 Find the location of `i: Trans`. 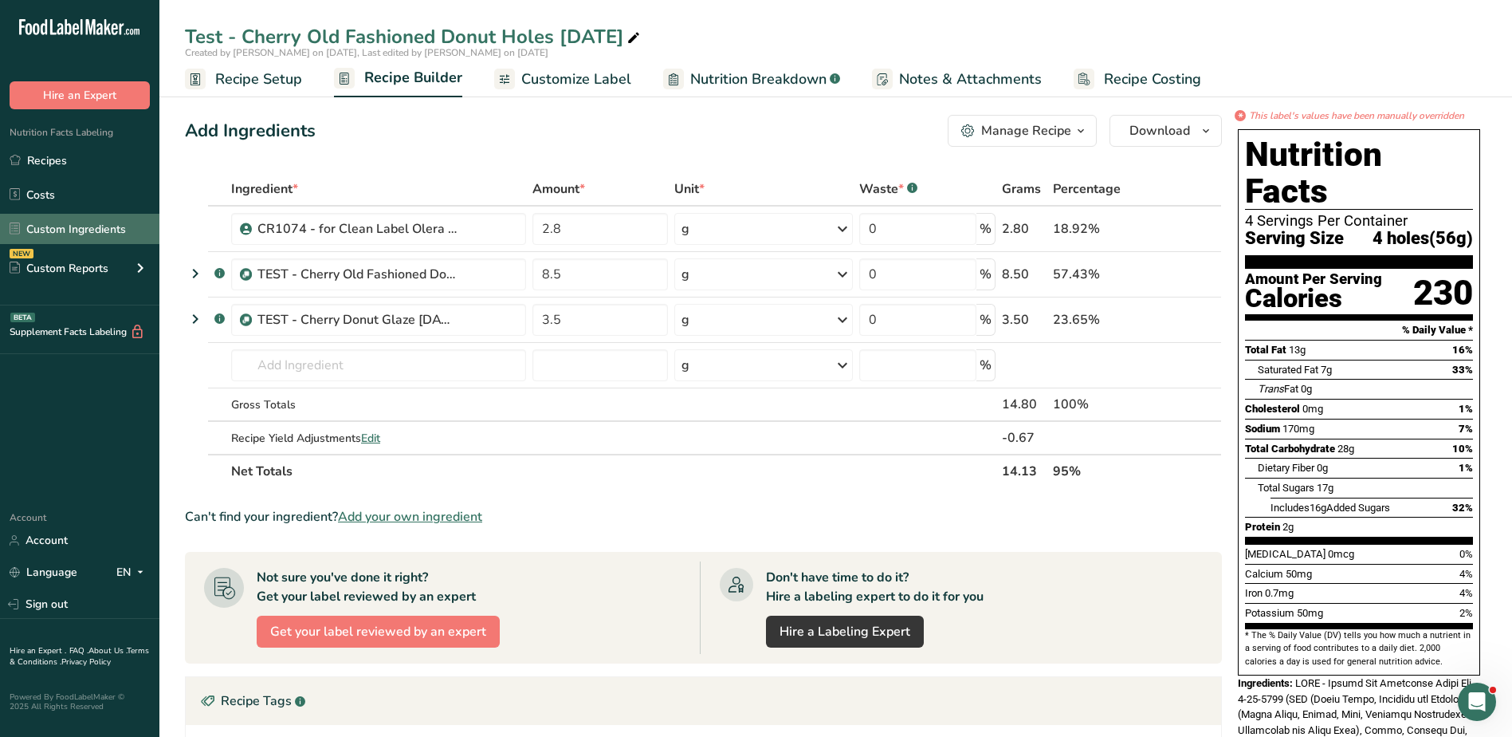

i: Trans is located at coordinates (1271, 388).